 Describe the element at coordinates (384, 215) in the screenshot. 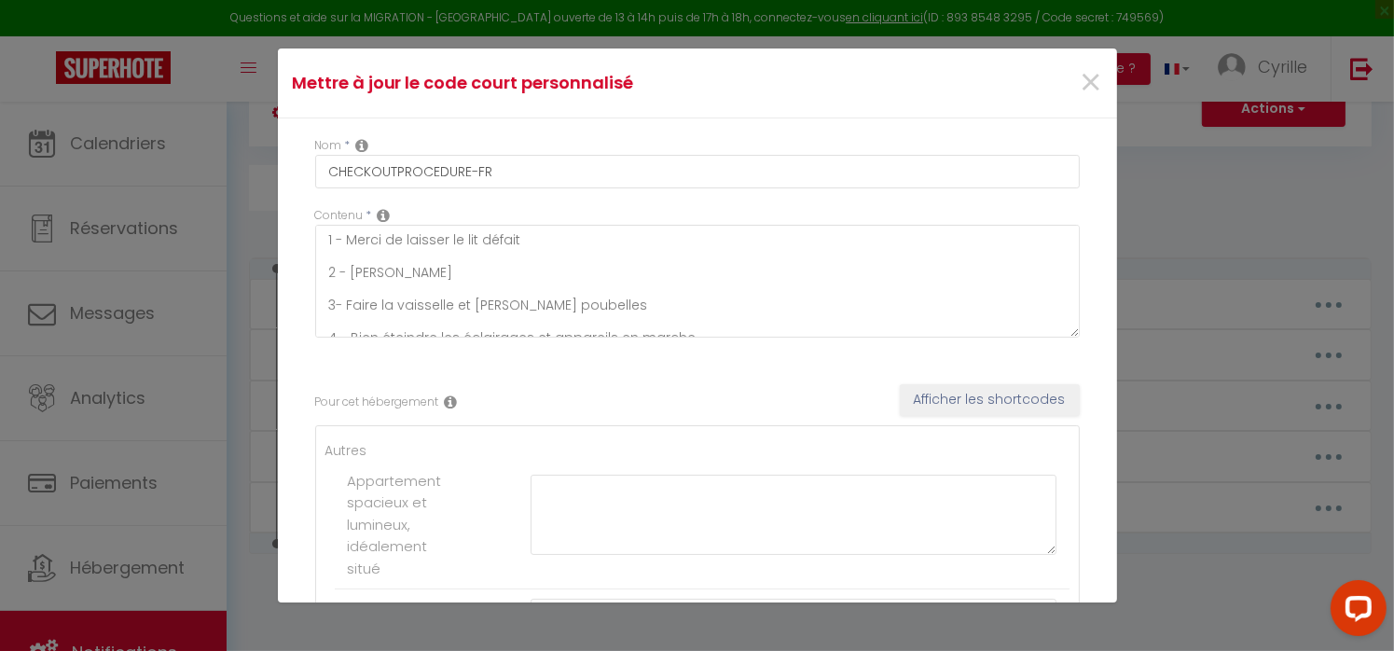

I see `i: Replacable content` at that location.